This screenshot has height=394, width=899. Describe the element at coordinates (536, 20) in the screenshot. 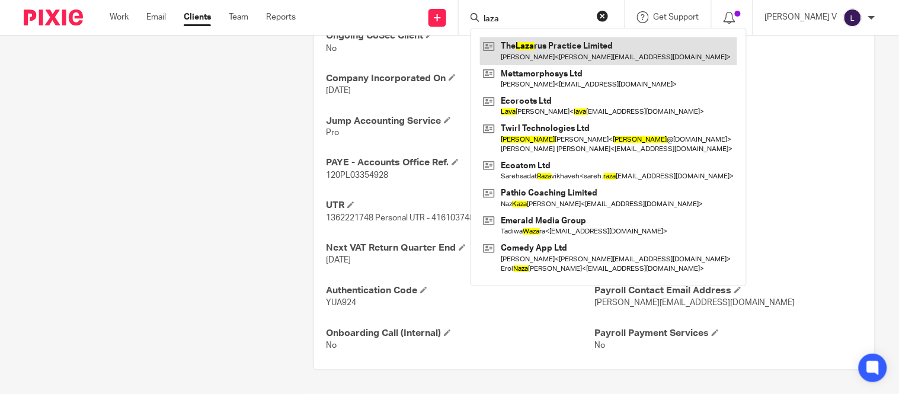

I see `input: Search` at that location.